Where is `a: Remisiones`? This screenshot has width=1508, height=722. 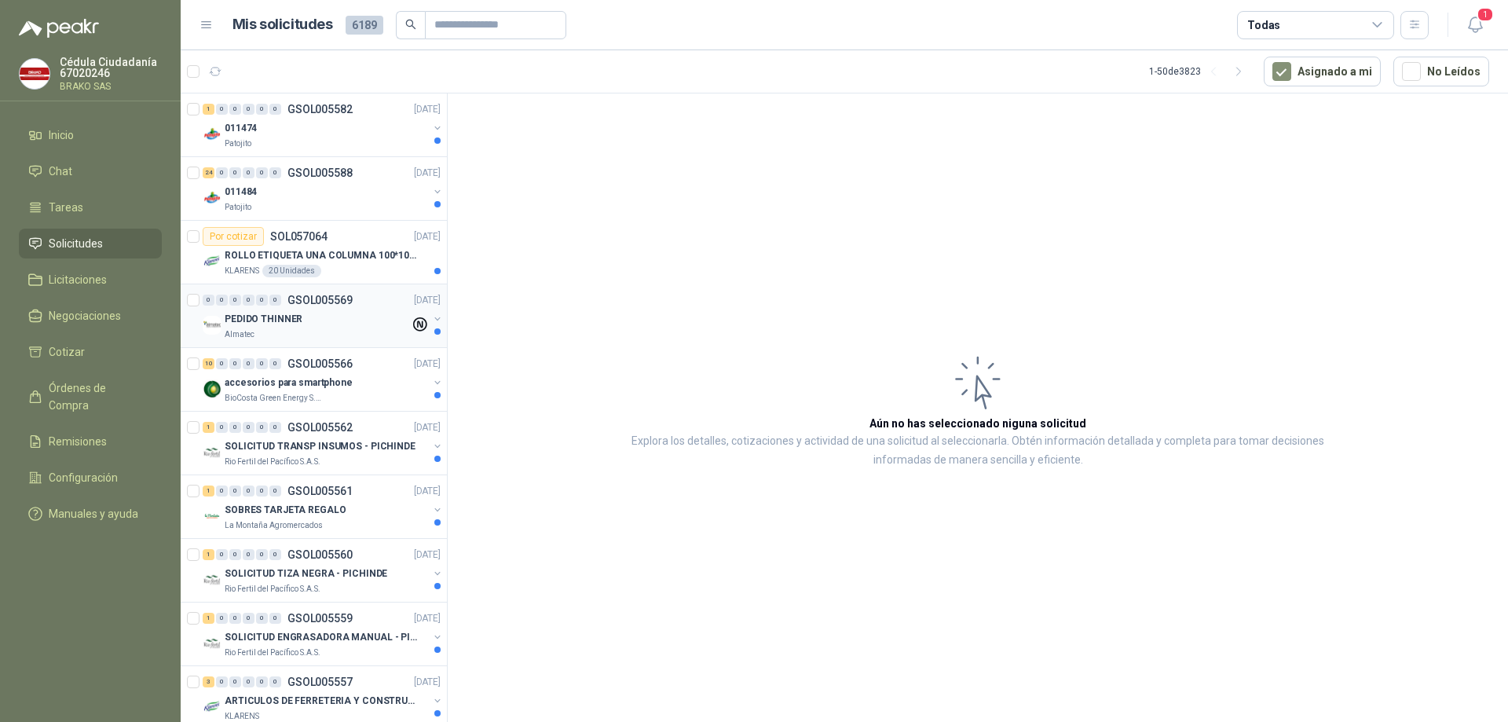
a: Remisiones is located at coordinates (90, 441).